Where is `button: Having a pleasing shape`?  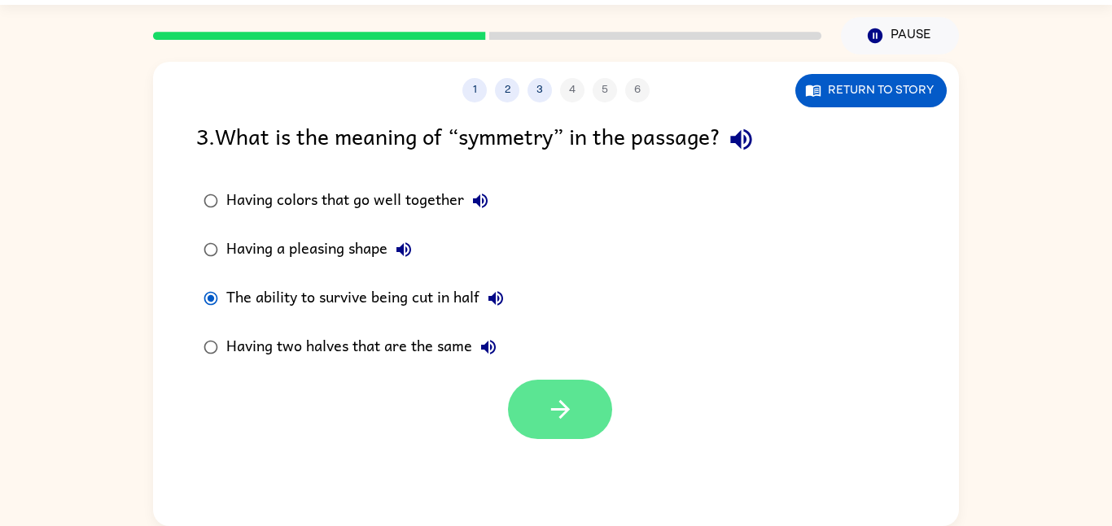
button: Having a pleasing shape is located at coordinates (404, 250).